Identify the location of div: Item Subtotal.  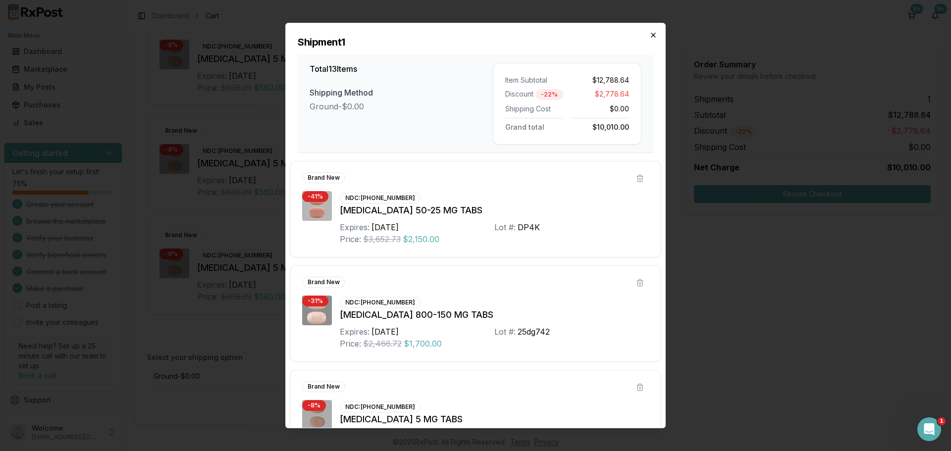
(534, 80).